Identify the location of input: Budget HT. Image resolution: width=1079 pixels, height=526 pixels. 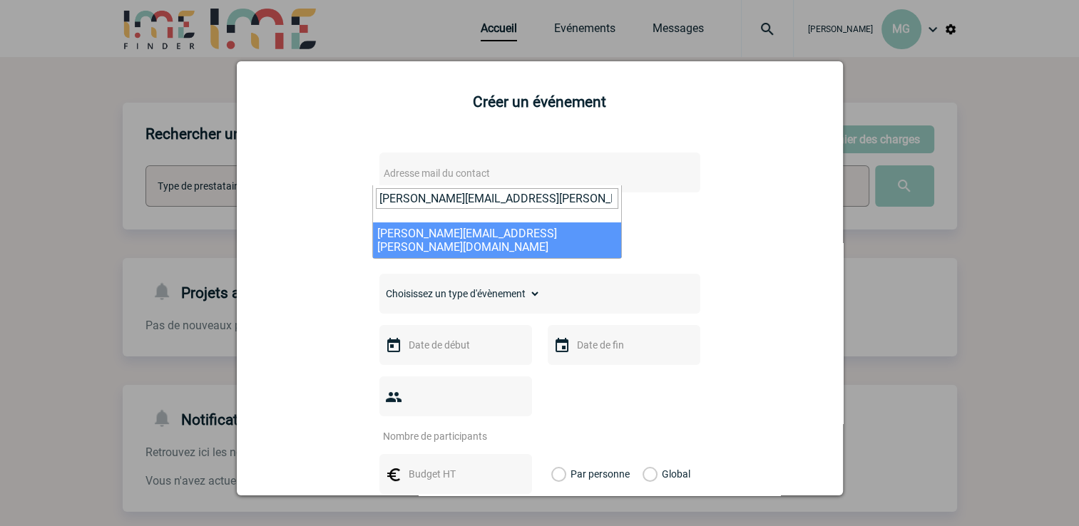
(454, 474).